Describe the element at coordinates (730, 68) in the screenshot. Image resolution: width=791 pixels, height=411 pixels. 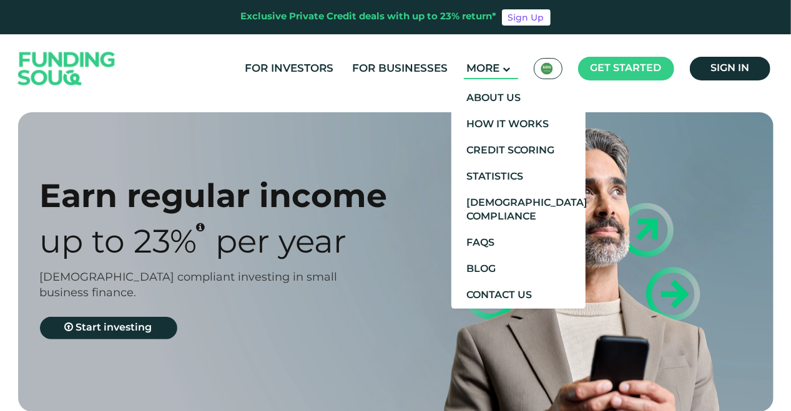
I see `span: Sign in` at that location.